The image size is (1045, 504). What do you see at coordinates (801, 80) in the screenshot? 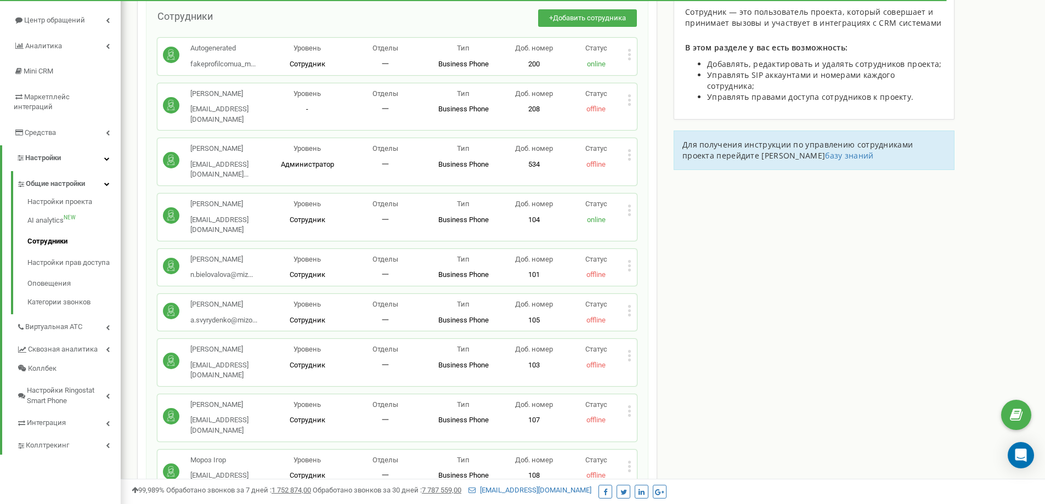
I see `span: Управлять SIP аккаунтами и номерами каждого сотрудника;` at bounding box center [801, 80].